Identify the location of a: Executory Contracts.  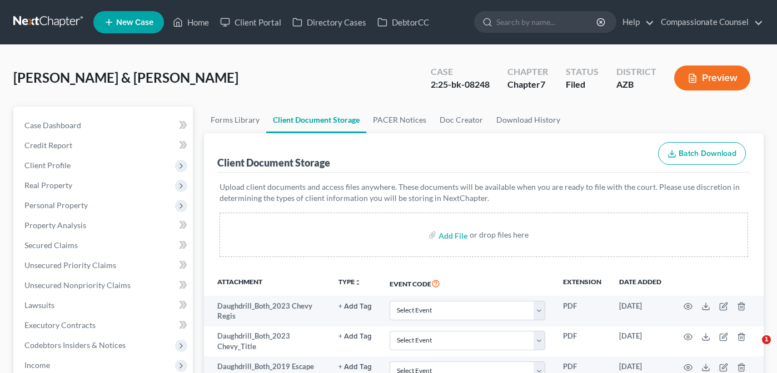
(104, 326).